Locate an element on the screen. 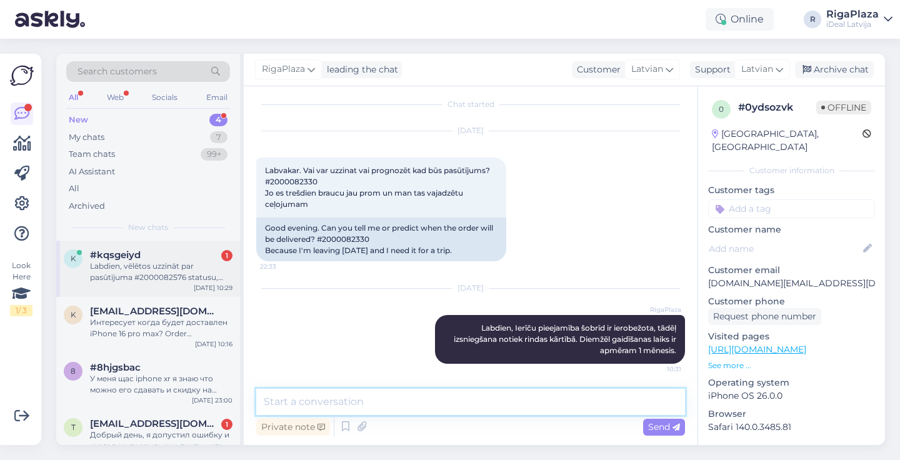 The width and height of the screenshot is (900, 460). p: Customer phone is located at coordinates (791, 301).